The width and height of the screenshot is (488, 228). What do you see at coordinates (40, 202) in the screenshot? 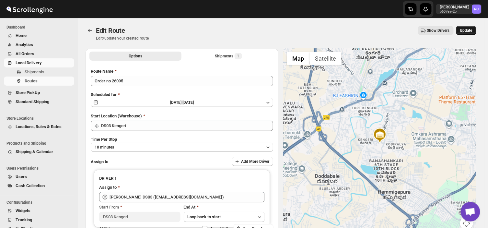
I see `span: Configurations` at bounding box center [40, 202].